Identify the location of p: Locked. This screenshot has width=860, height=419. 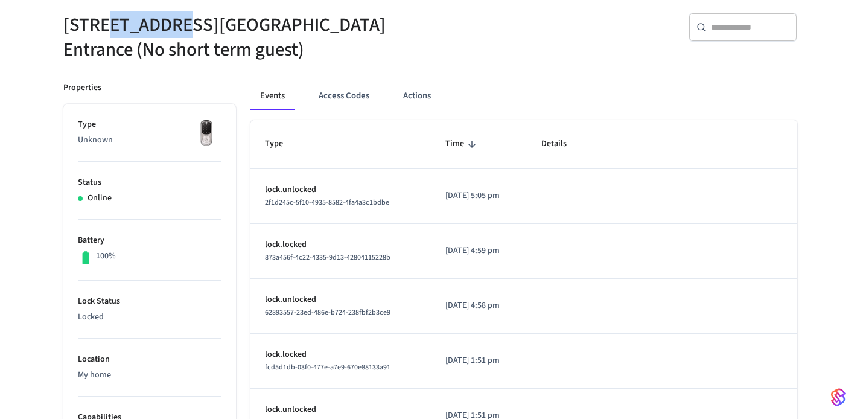
(150, 317).